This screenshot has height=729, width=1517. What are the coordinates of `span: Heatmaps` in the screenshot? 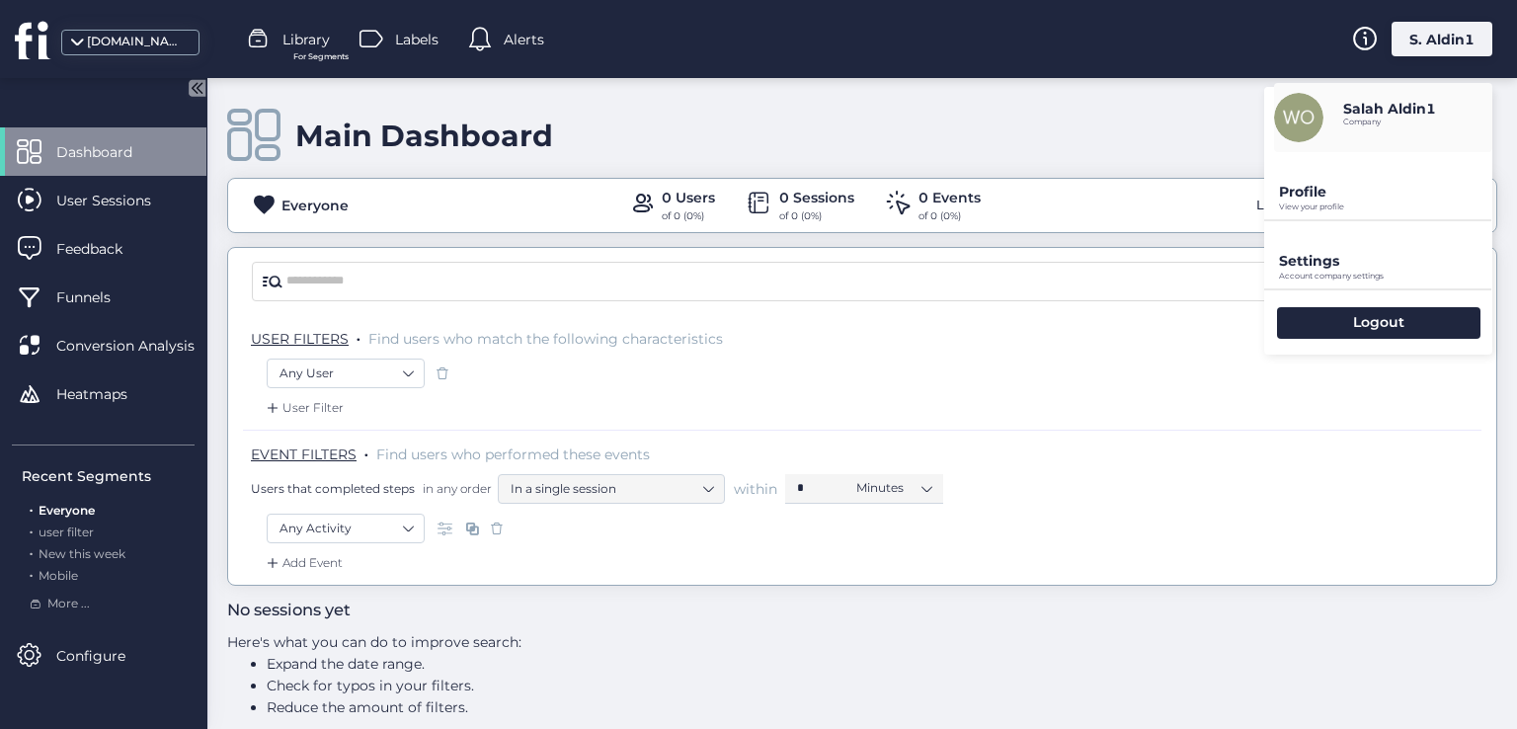 It's located at (107, 394).